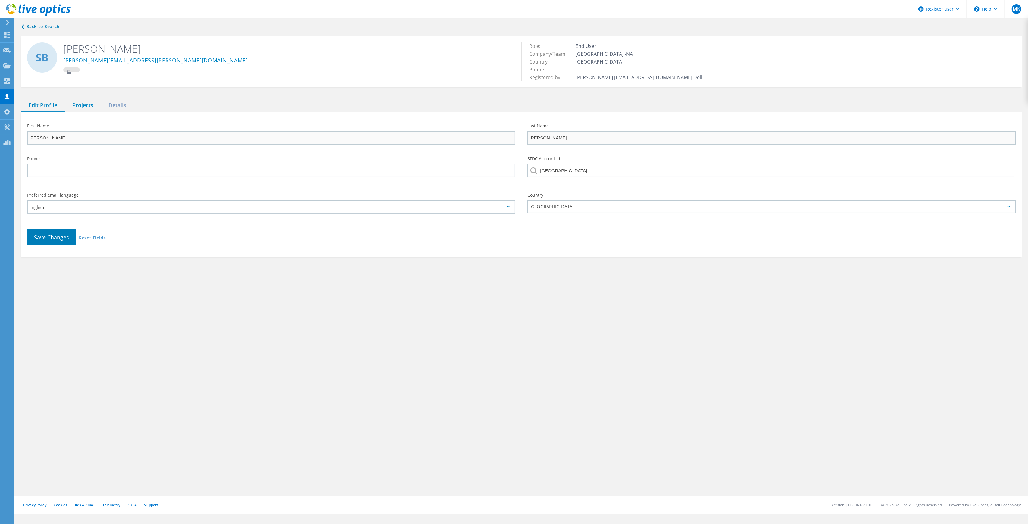 This screenshot has height=524, width=1028. I want to click on li: © 2025 Dell Inc. All Rights Reserved, so click(911, 505).